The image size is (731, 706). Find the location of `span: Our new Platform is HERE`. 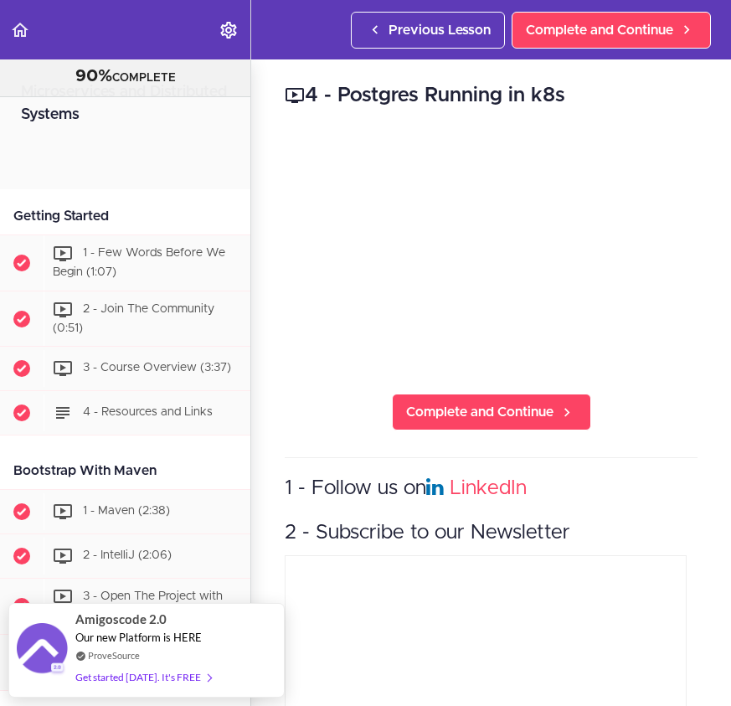

span: Our new Platform is HERE is located at coordinates (138, 637).